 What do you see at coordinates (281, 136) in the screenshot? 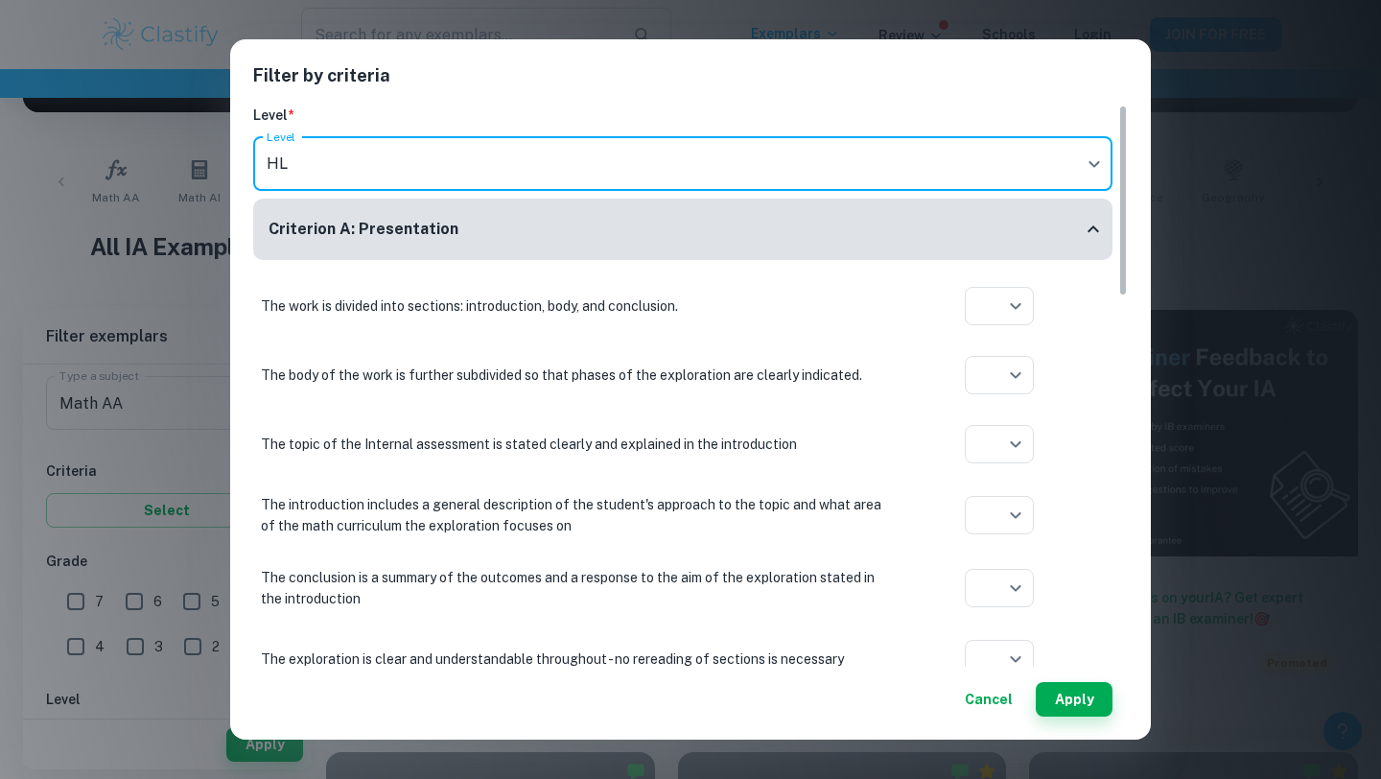
I see `label: Level` at bounding box center [281, 136].